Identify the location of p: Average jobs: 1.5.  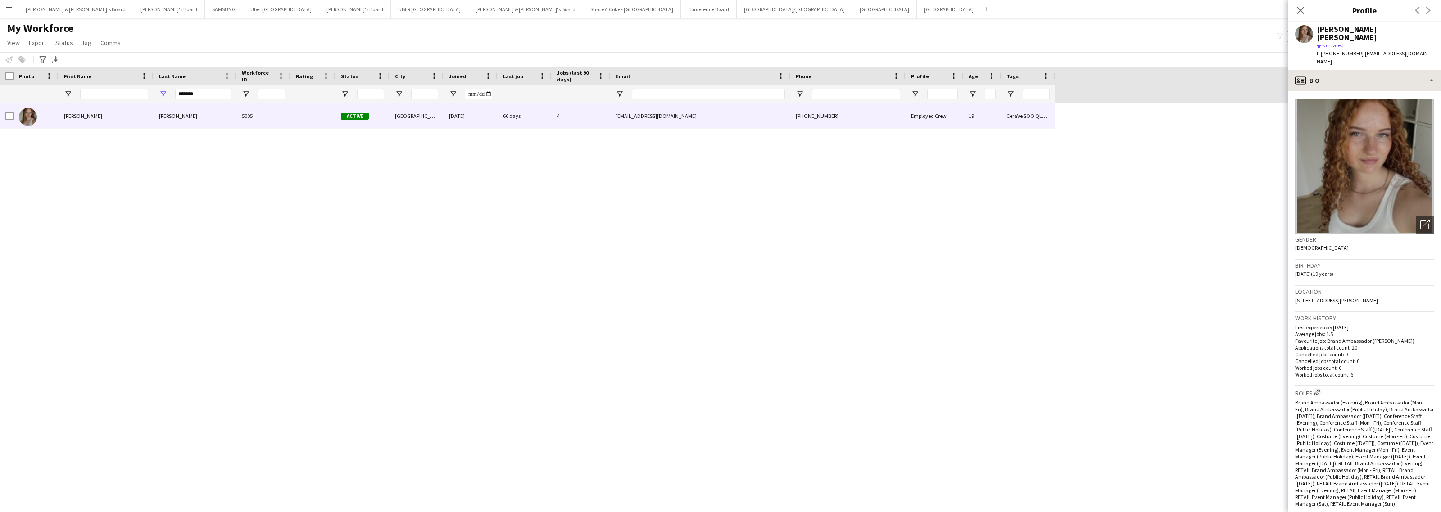
(1364, 334).